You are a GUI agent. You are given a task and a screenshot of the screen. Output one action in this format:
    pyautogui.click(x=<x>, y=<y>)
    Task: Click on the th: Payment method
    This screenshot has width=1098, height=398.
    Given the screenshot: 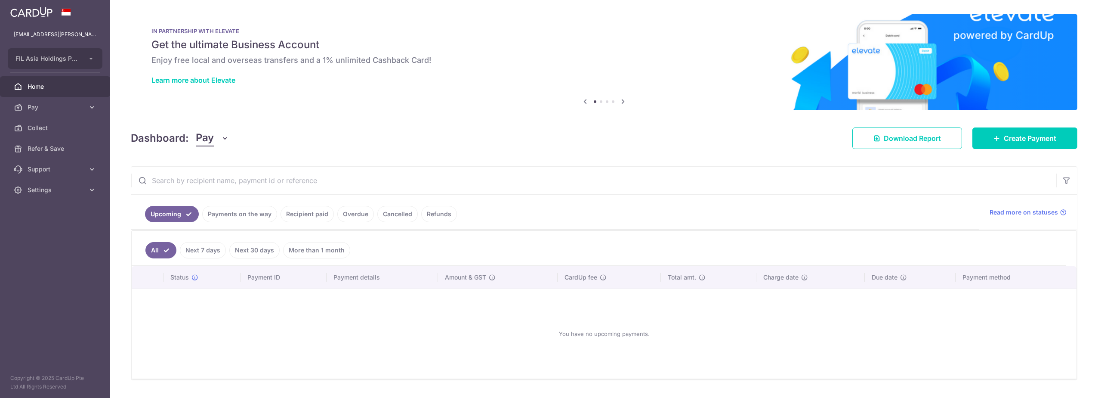 What is the action you would take?
    pyautogui.click(x=1016, y=277)
    